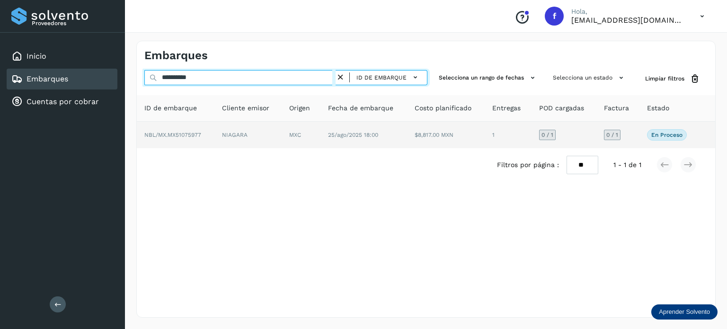  I want to click on span: POD cargadas, so click(561, 108).